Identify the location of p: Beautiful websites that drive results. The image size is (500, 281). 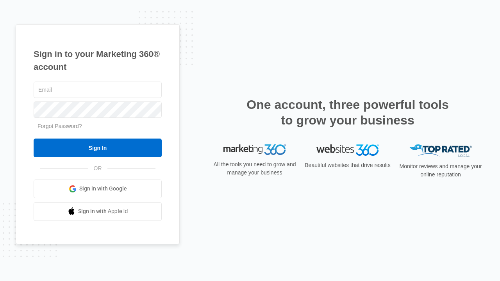
(348, 165).